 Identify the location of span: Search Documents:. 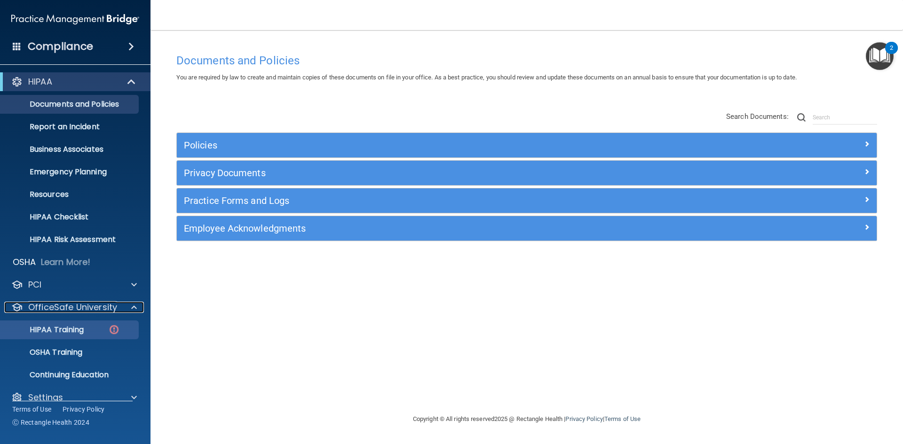
(757, 117).